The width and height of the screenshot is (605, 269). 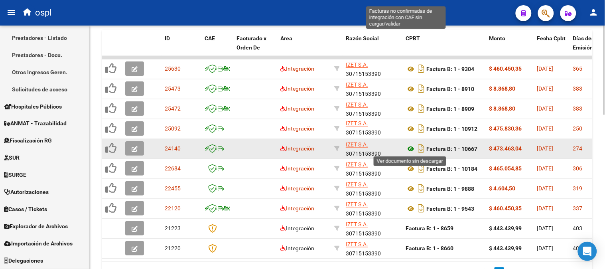 What do you see at coordinates (24, 261) in the screenshot?
I see `span: Delegaciones` at bounding box center [24, 261].